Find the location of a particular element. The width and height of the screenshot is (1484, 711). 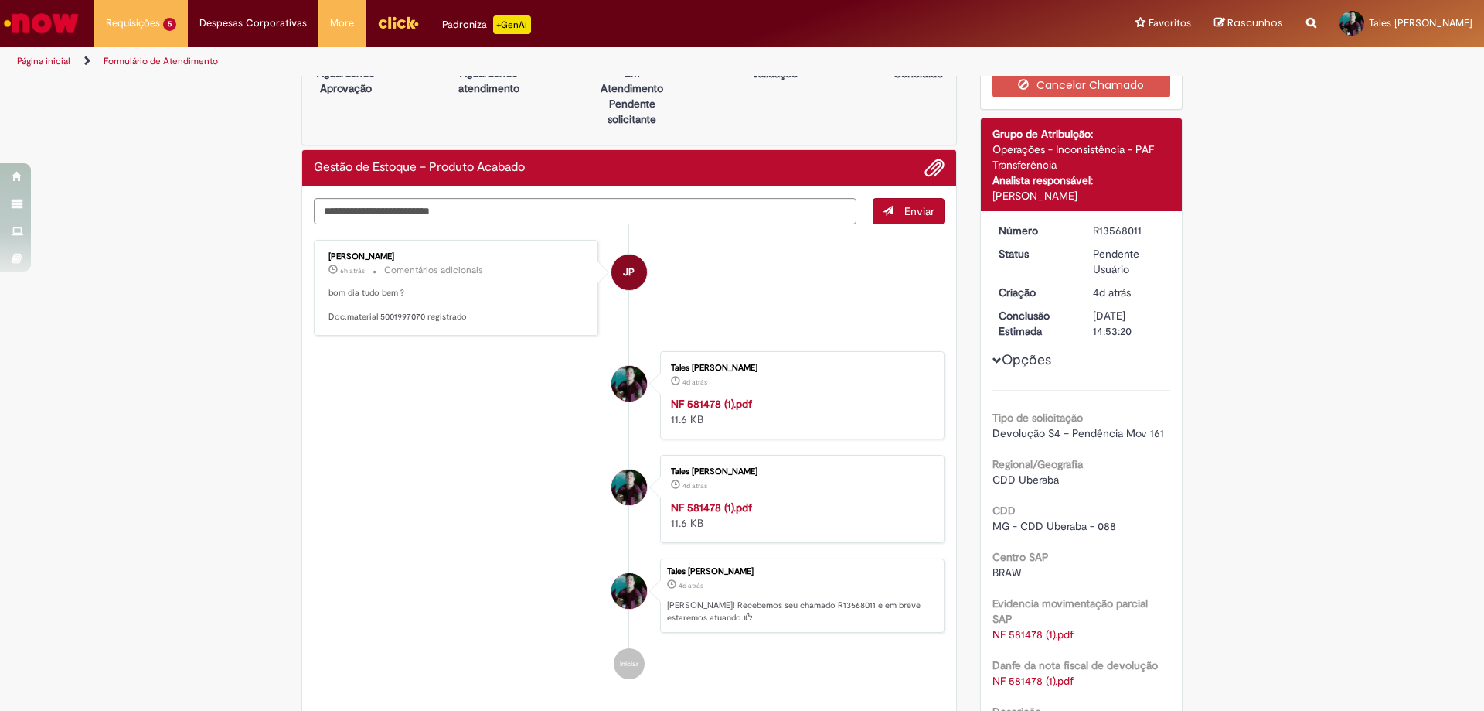

time: 25/09/2025 16:52:35 is located at coordinates (695, 486).